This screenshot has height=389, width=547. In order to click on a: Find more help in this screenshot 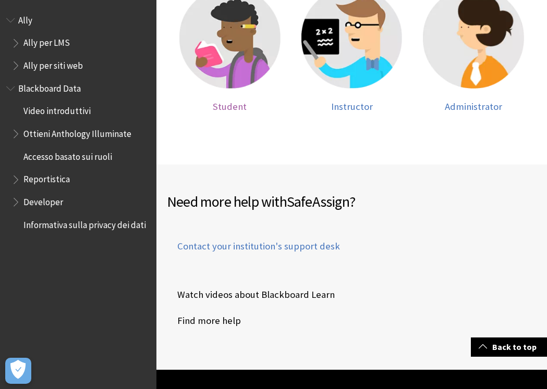, I will do `click(204, 321)`.